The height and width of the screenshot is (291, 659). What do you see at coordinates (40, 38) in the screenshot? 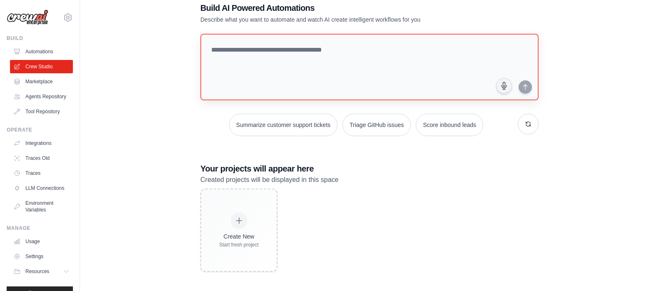
I see `div: Build` at bounding box center [40, 38].